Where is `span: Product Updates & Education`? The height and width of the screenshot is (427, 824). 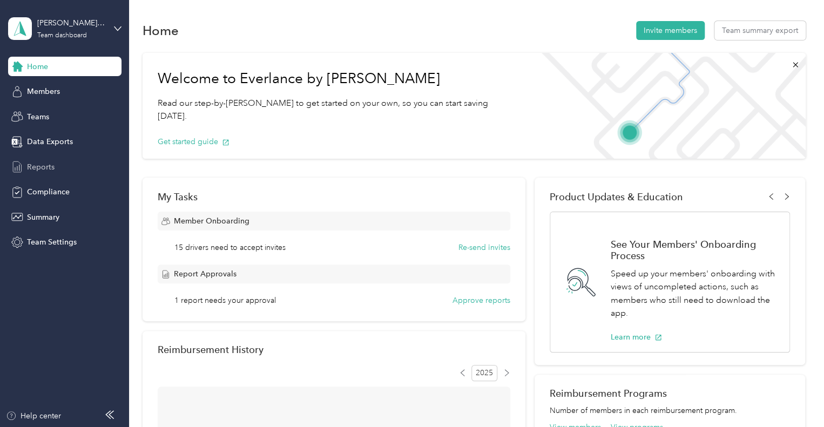
span: Product Updates & Education is located at coordinates (616, 196).